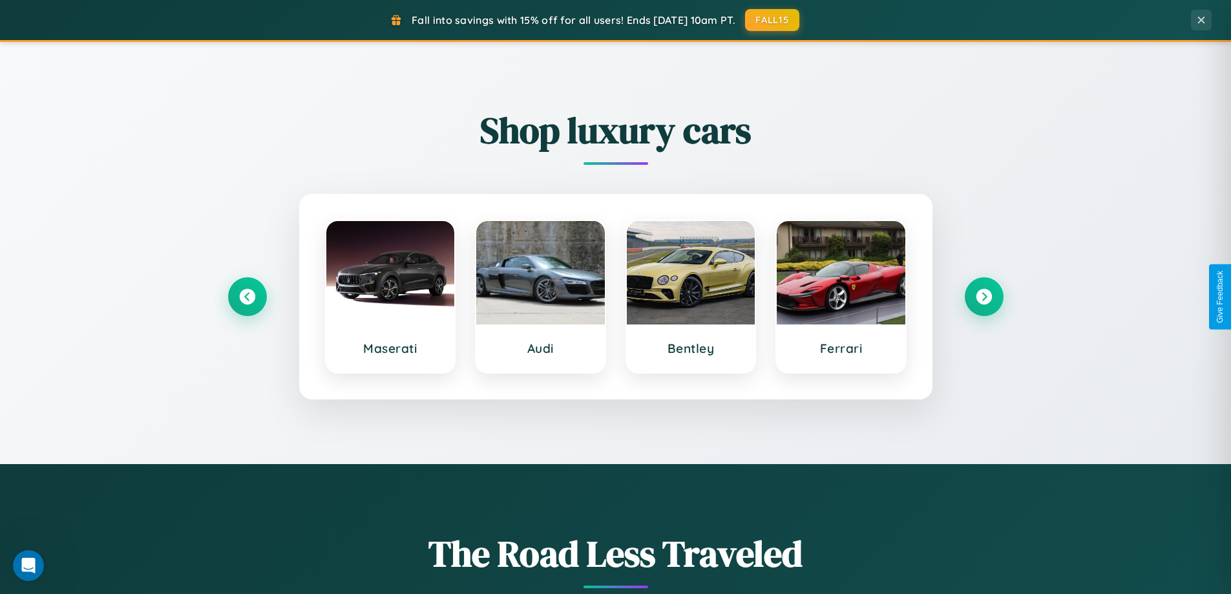 The height and width of the screenshot is (594, 1231). Describe the element at coordinates (616, 553) in the screenshot. I see `h1: The Road Less Traveled` at that location.